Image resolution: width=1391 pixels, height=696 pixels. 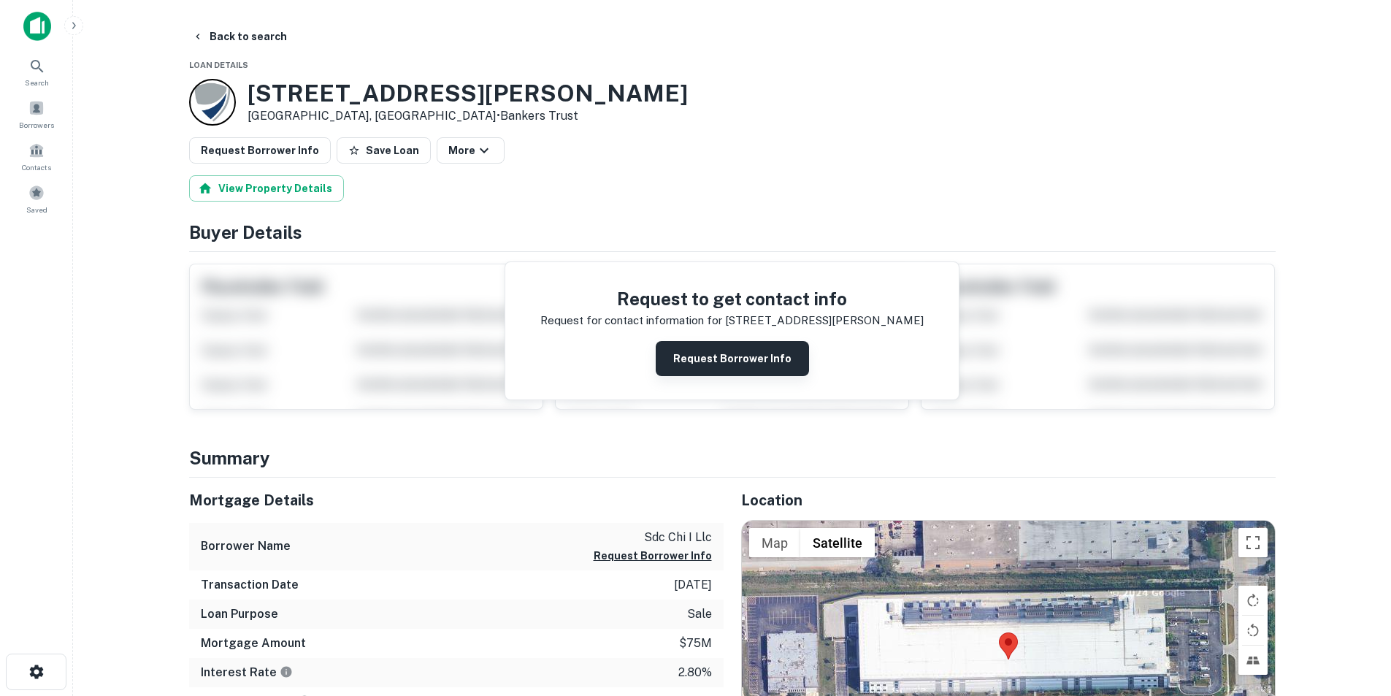 What do you see at coordinates (1253, 630) in the screenshot?
I see `button: Rotate map counterclockwise` at bounding box center [1253, 630].